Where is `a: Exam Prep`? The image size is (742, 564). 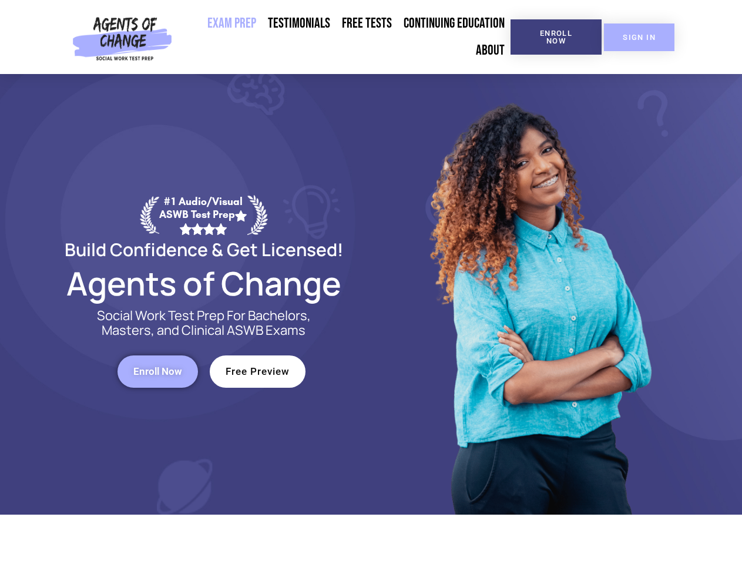
a: Exam Prep is located at coordinates (232, 24).